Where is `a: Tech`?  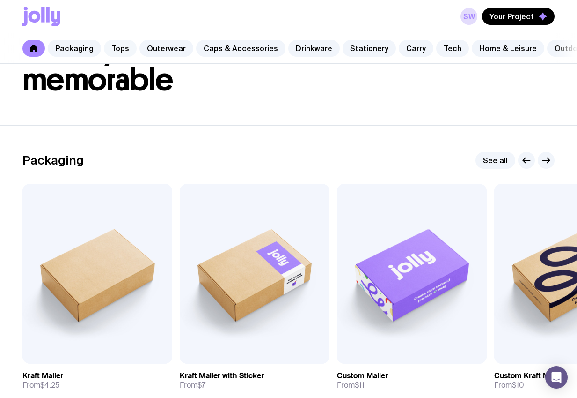 a: Tech is located at coordinates (453, 48).